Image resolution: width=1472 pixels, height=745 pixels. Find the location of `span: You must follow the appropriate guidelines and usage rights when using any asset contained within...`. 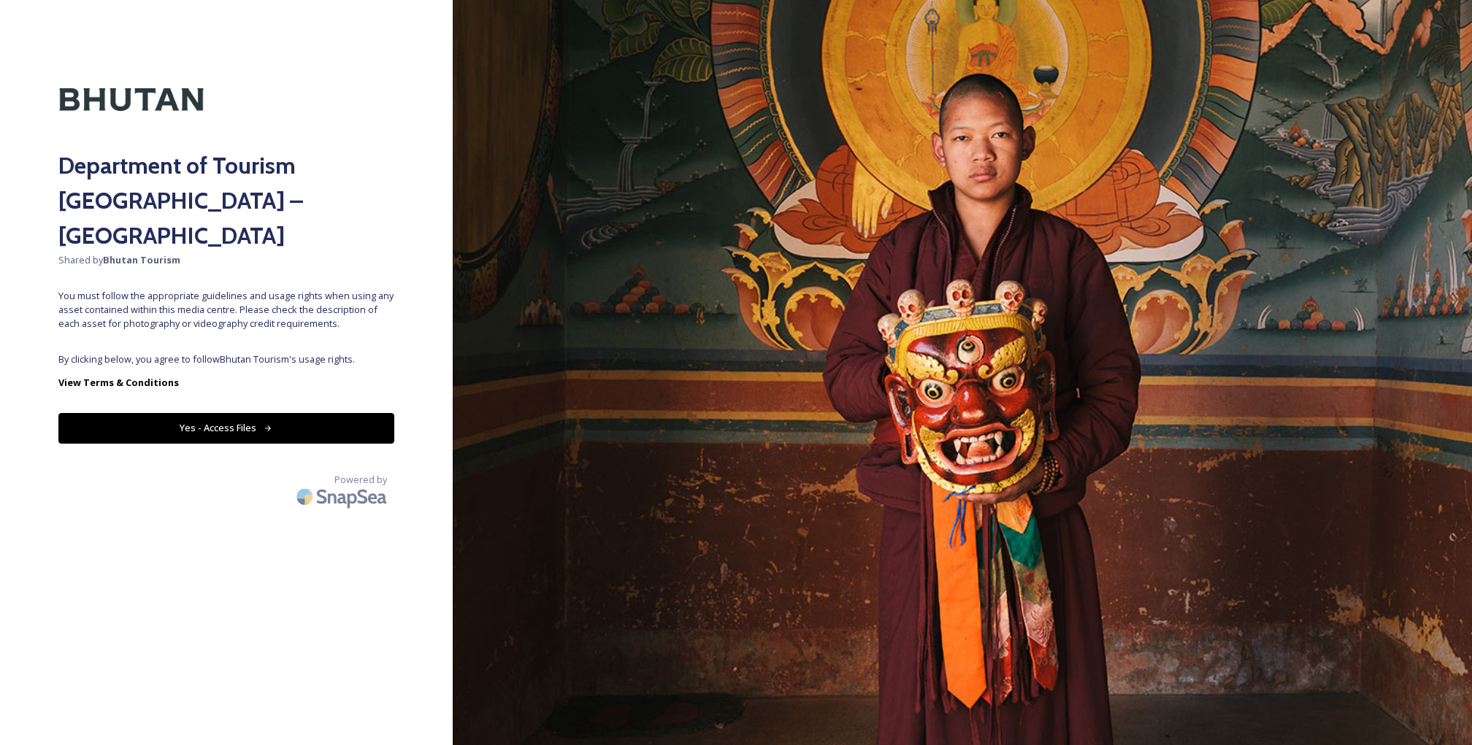

span: You must follow the appropriate guidelines and usage rights when using any asset contained within... is located at coordinates (226, 310).